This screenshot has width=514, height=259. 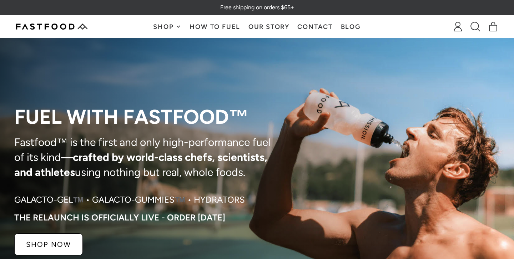 I want to click on p: Fastfood™ is the first and only high-performance fuel of its kind— using nothing but real, whole ..., so click(x=143, y=158).